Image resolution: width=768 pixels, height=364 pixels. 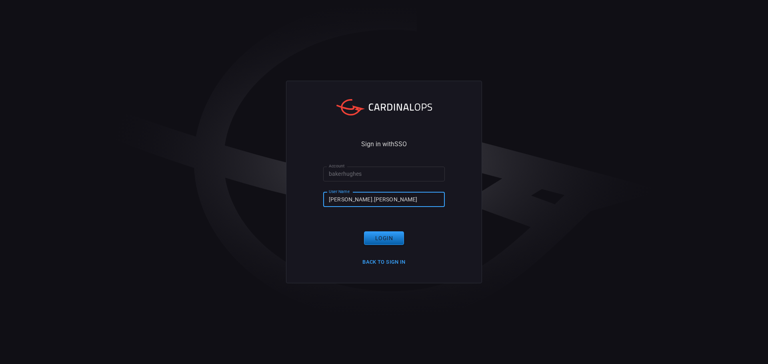 I want to click on button: Login, so click(x=384, y=238).